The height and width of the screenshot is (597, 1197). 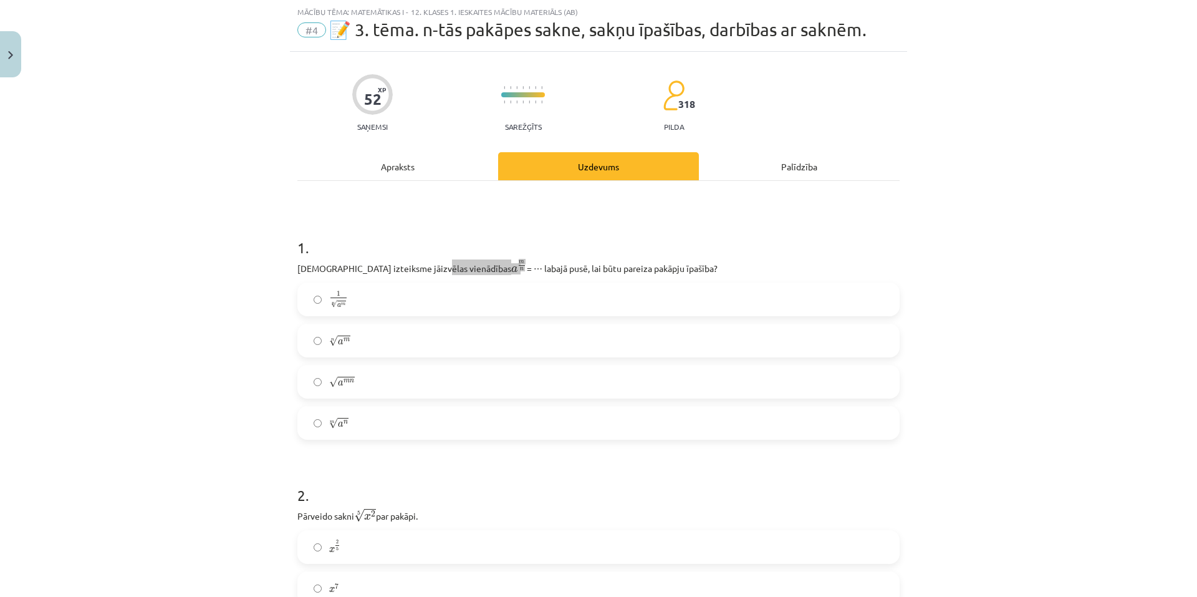 I want to click on div: 52, so click(x=373, y=99).